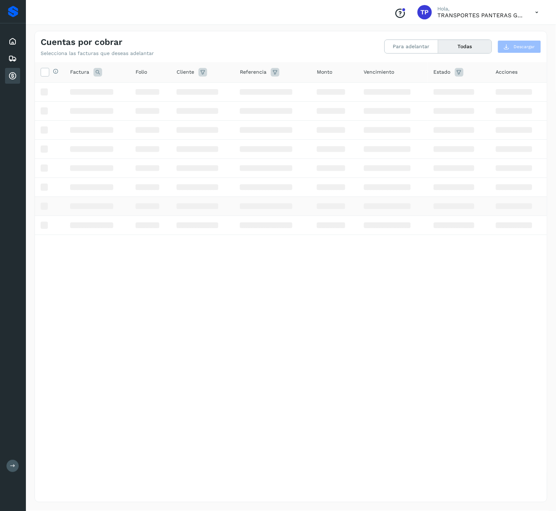 This screenshot has height=511, width=556. I want to click on div: Embarques, so click(13, 59).